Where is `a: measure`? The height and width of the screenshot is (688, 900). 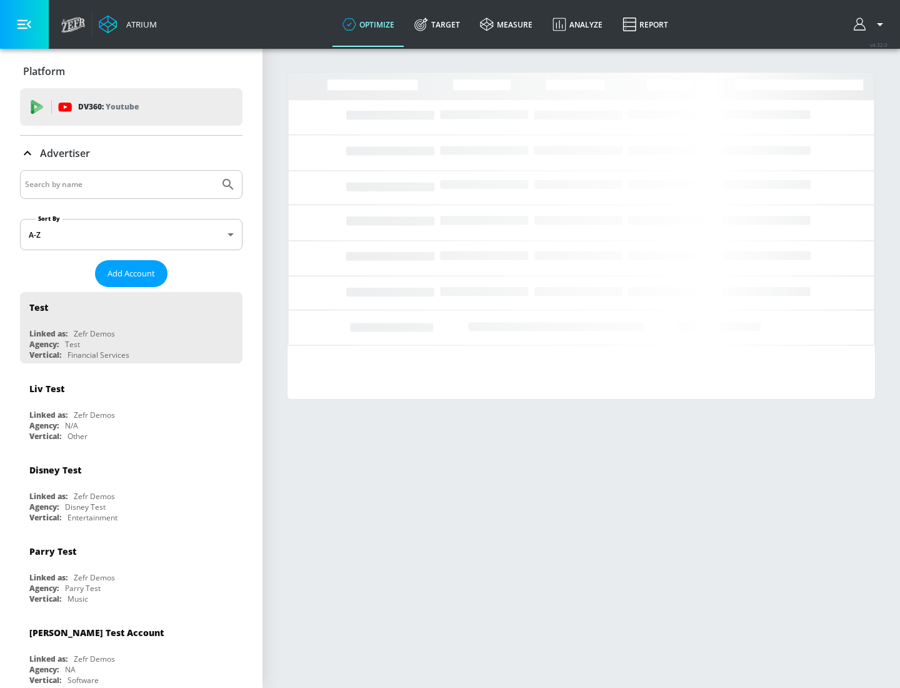 a: measure is located at coordinates (506, 24).